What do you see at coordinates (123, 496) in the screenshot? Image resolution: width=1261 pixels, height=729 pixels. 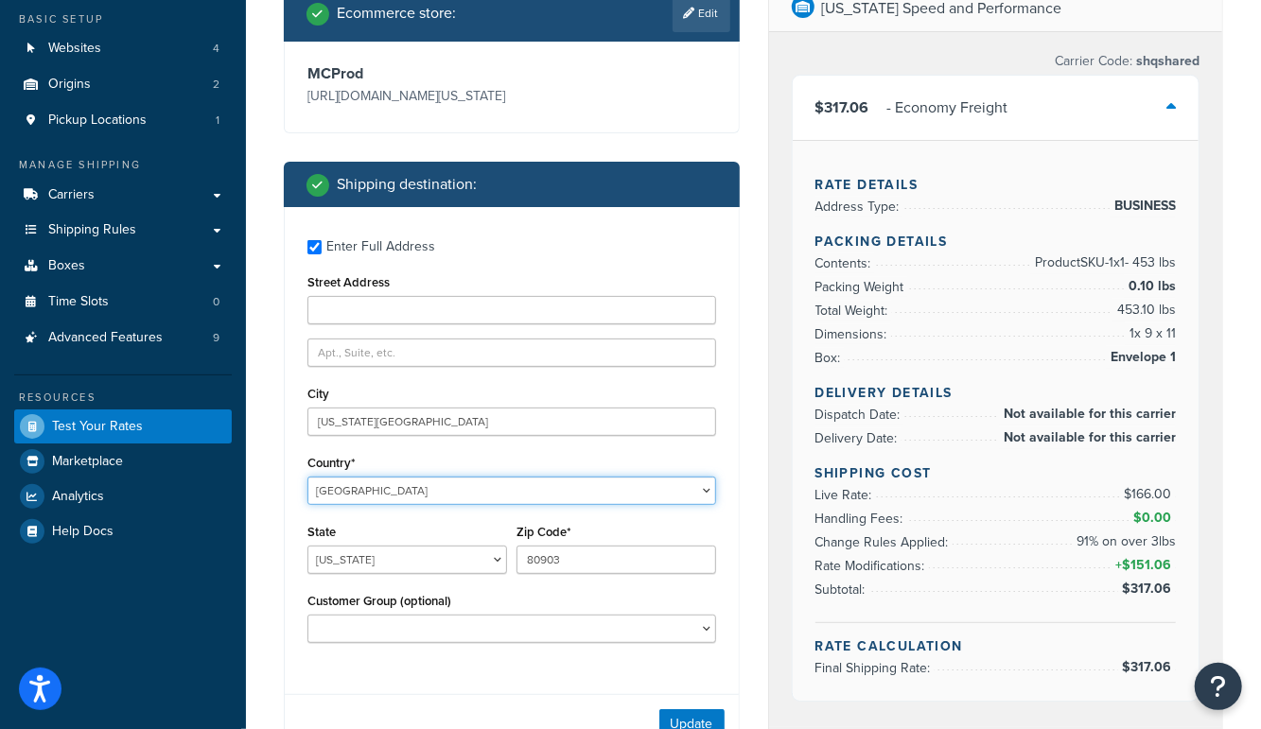 I see `a: Analytics` at bounding box center [123, 496].